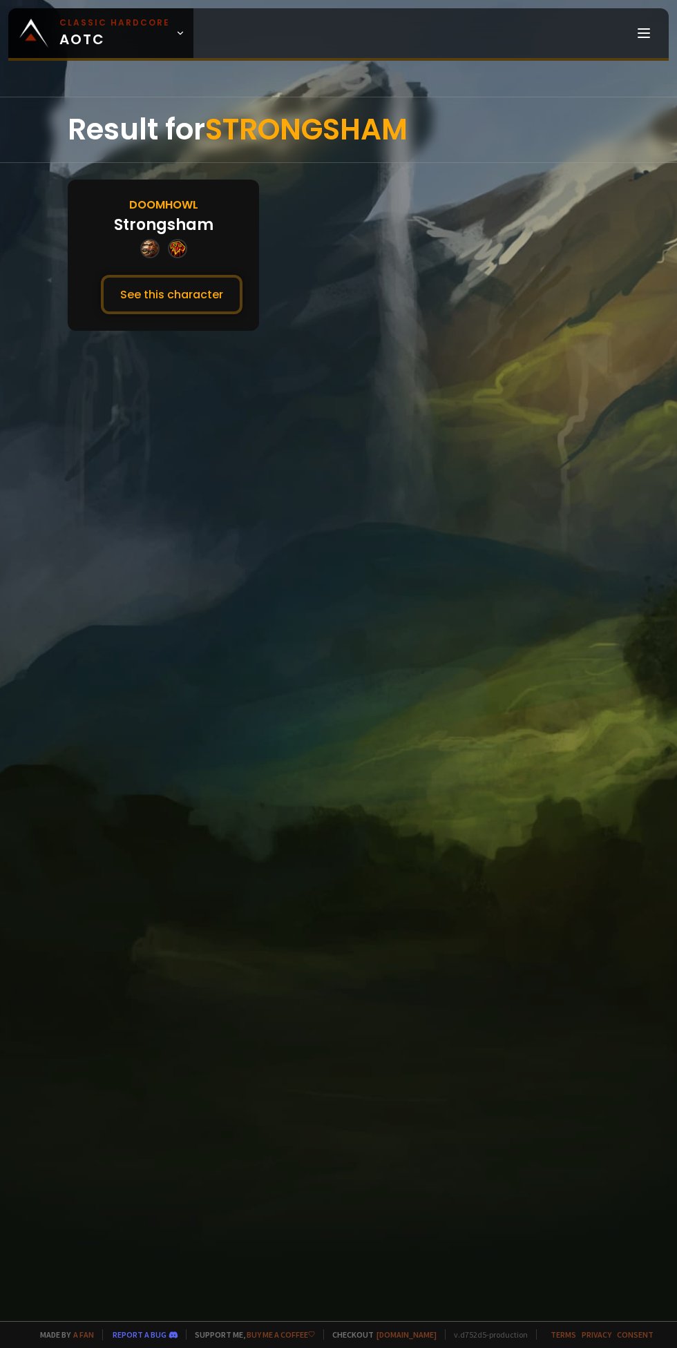 The height and width of the screenshot is (1348, 677). I want to click on a: Consent, so click(634, 1334).